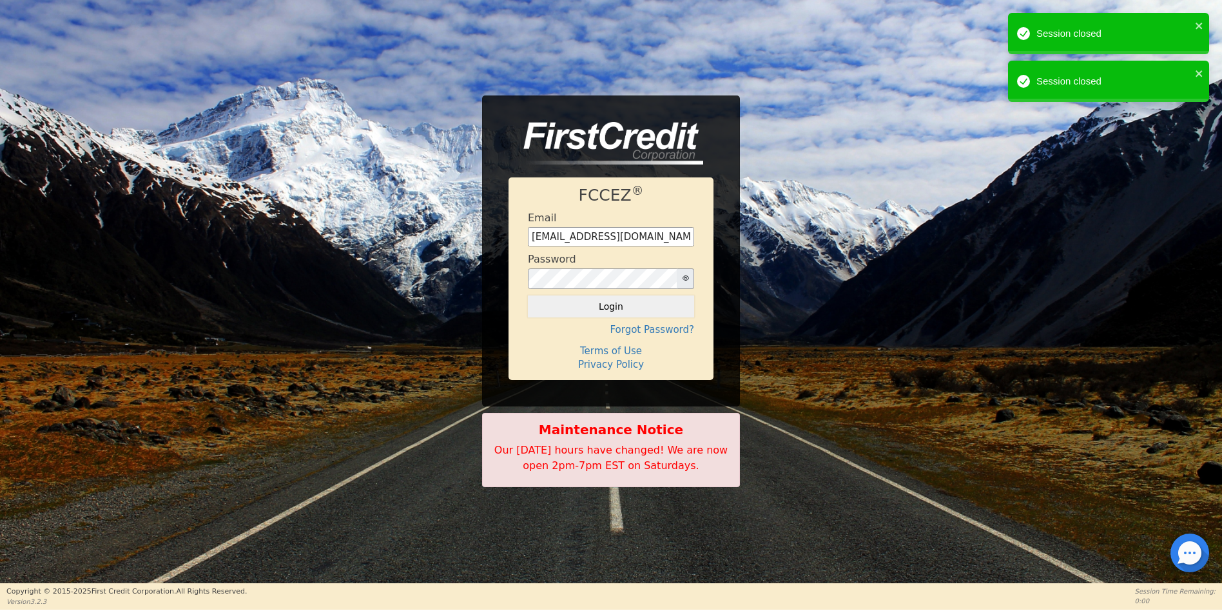  Describe the element at coordinates (611, 306) in the screenshot. I see `button: Login` at that location.